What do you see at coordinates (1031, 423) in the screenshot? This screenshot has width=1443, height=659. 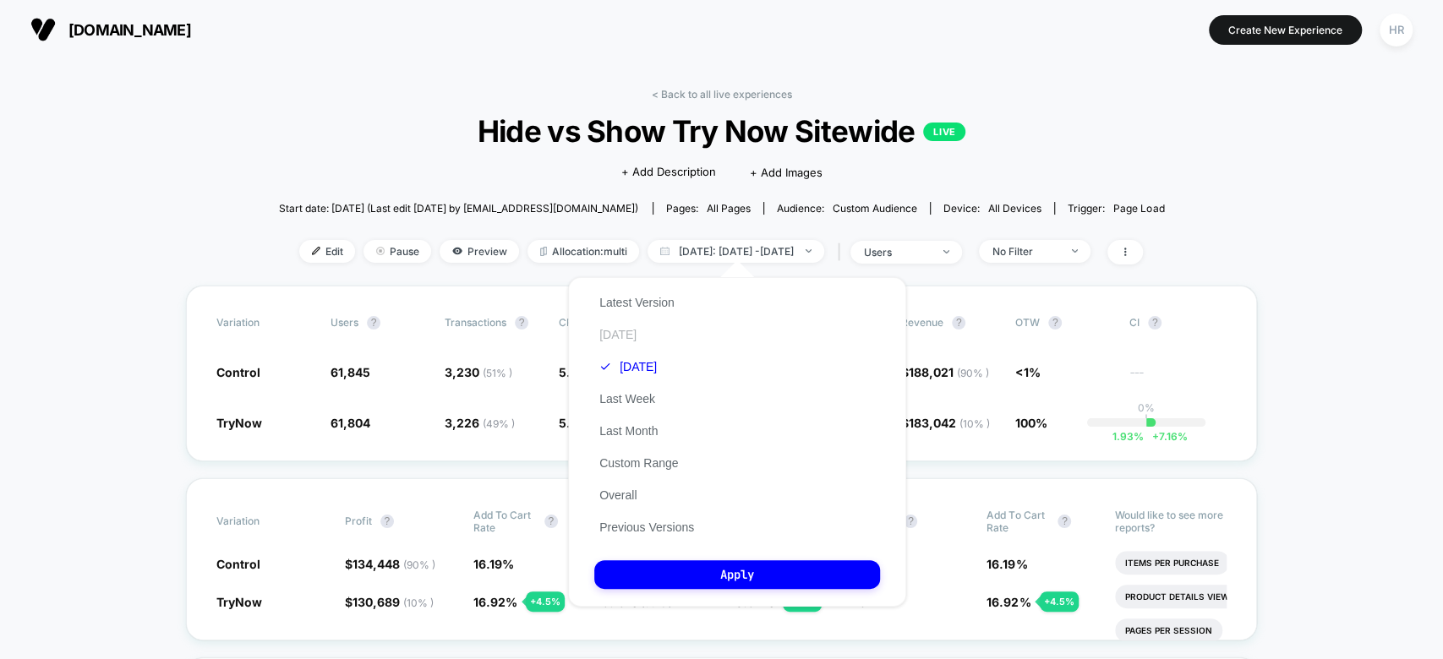 I see `span: 100%` at bounding box center [1031, 423].